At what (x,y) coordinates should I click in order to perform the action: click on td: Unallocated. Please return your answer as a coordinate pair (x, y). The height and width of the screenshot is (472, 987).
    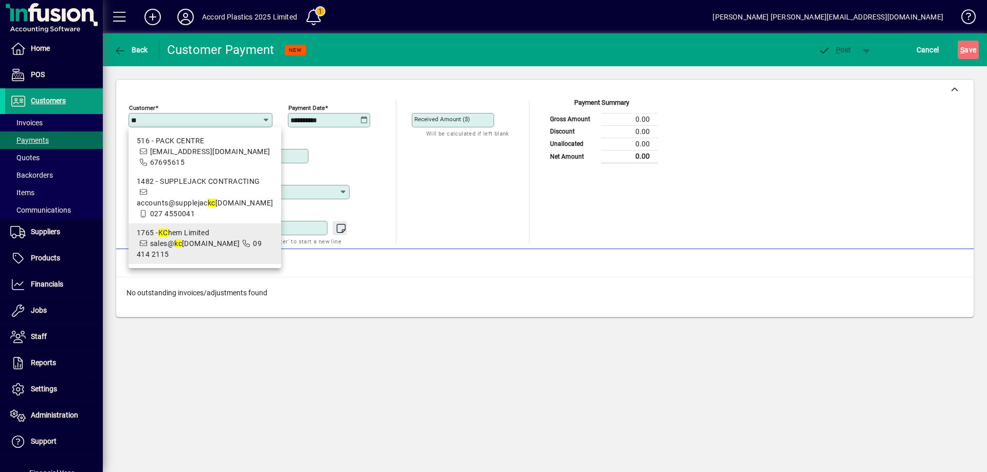
    Looking at the image, I should click on (573, 144).